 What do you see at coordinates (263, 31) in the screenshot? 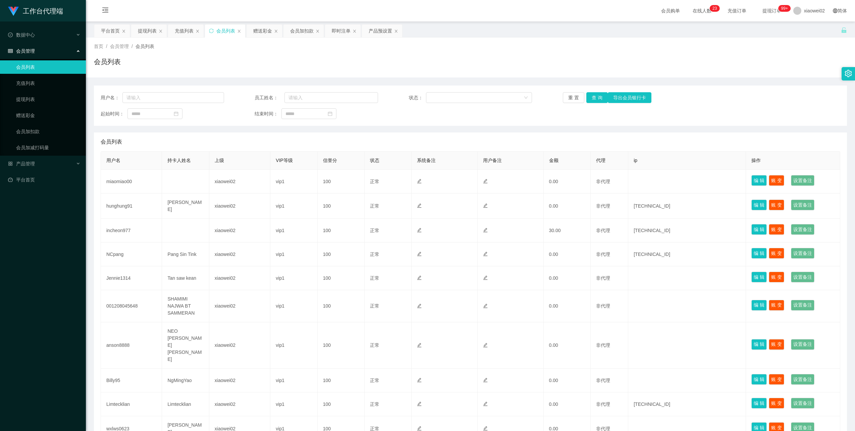
I see `div: 赠送彩金` at bounding box center [263, 31].